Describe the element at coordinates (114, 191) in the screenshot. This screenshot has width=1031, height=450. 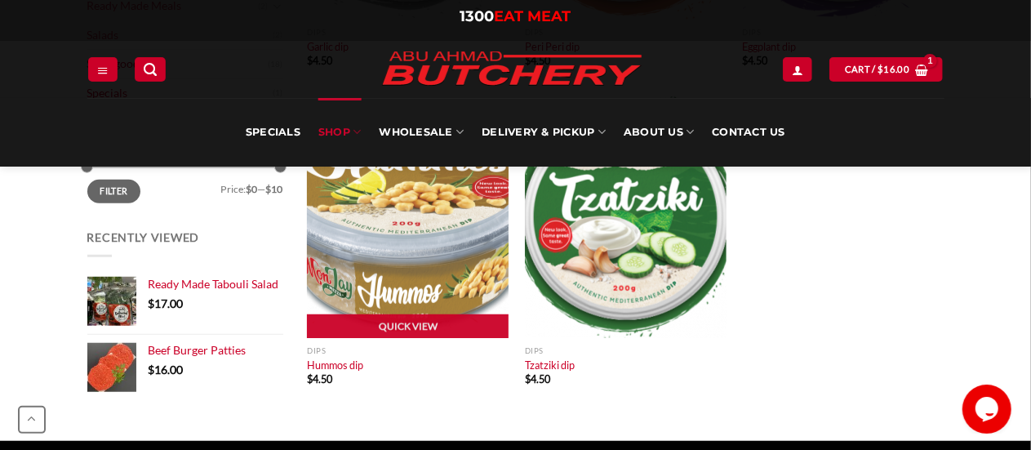
I see `button: Filter` at that location.